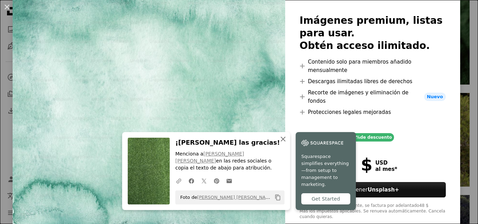  What do you see at coordinates (384, 190) in the screenshot?
I see `strong: Unsplash+` at bounding box center [384, 190].